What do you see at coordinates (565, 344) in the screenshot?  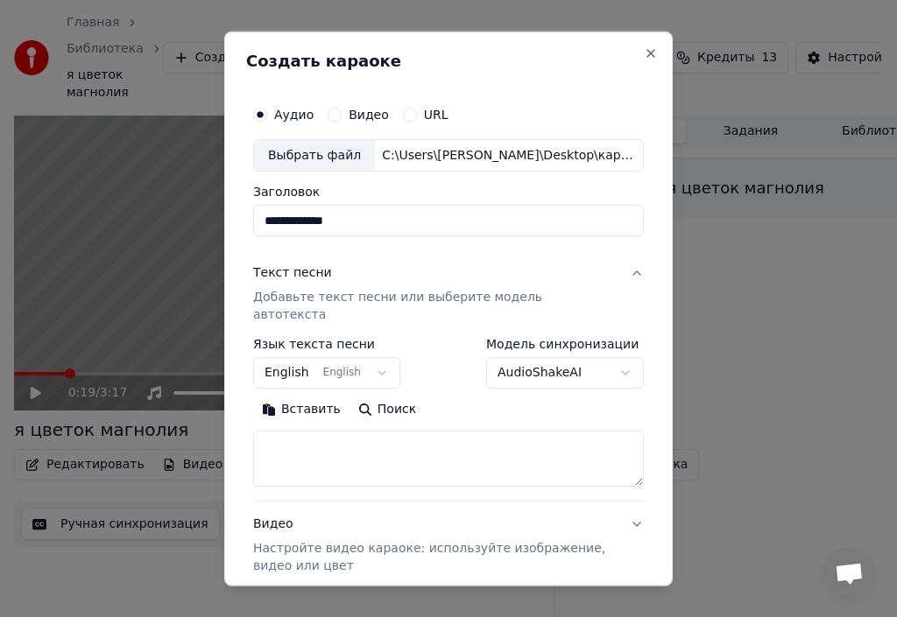 I see `label: Модель синхронизации` at bounding box center [565, 344].